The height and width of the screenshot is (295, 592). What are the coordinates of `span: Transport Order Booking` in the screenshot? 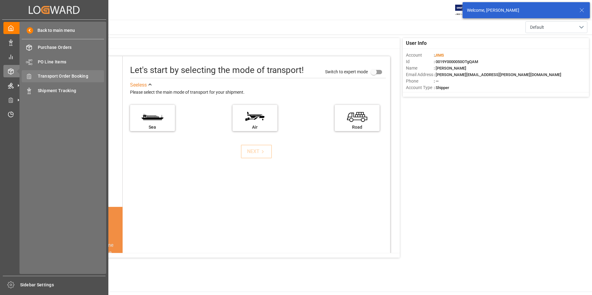 It's located at (71, 76).